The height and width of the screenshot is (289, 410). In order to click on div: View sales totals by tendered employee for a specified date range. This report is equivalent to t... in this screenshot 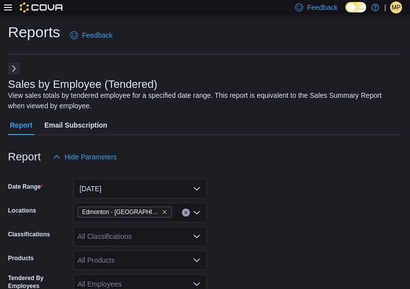, I will do `click(202, 101)`.